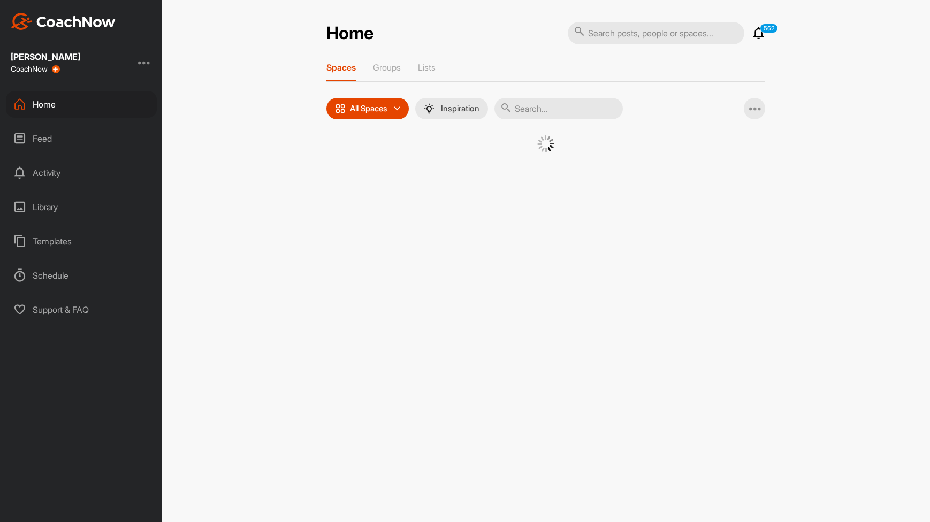 Image resolution: width=930 pixels, height=522 pixels. What do you see at coordinates (350, 33) in the screenshot?
I see `h2: Home` at bounding box center [350, 33].